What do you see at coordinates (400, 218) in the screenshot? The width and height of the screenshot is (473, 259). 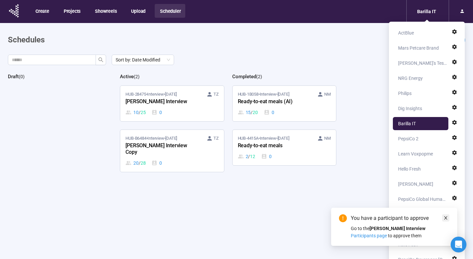 I see `div: You have a participant to approve` at bounding box center [400, 218].